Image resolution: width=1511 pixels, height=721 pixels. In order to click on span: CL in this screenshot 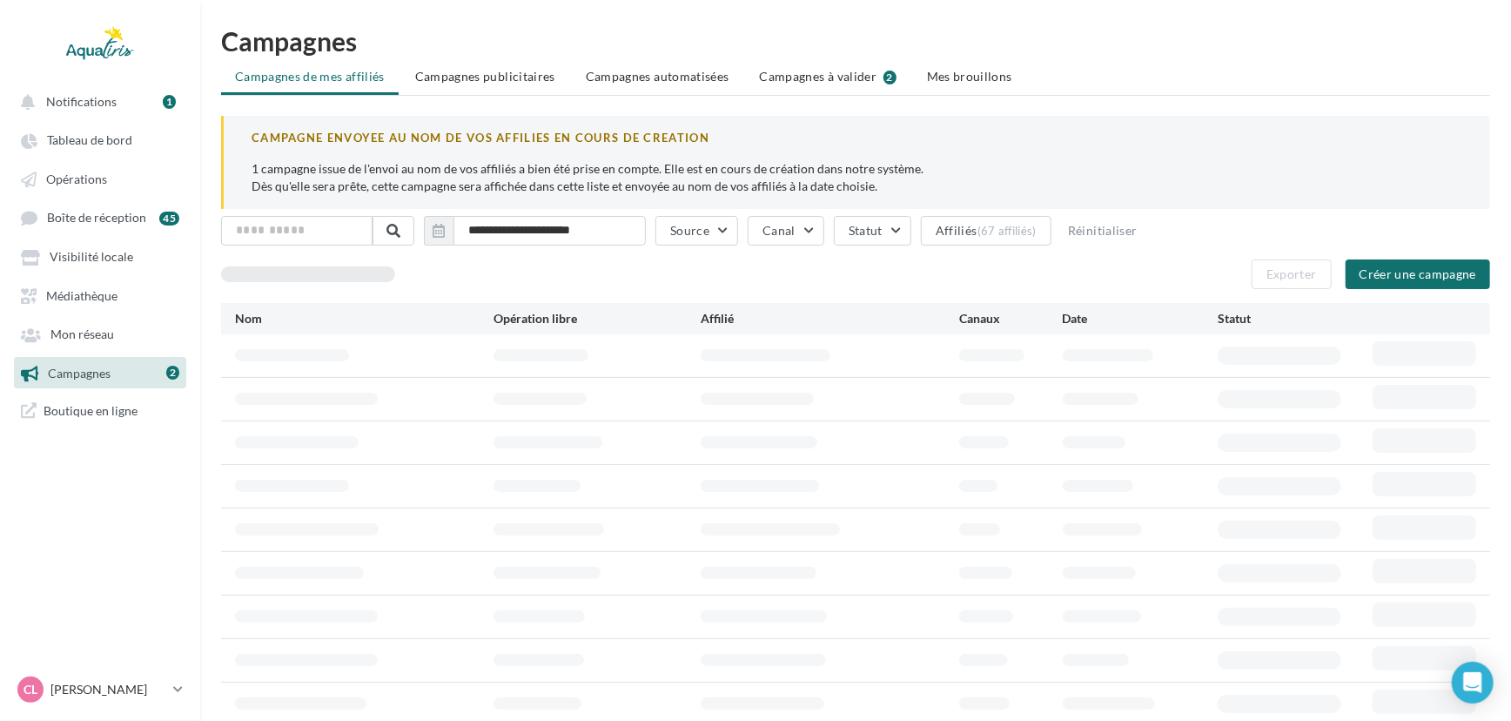, I will do `click(30, 689)`.